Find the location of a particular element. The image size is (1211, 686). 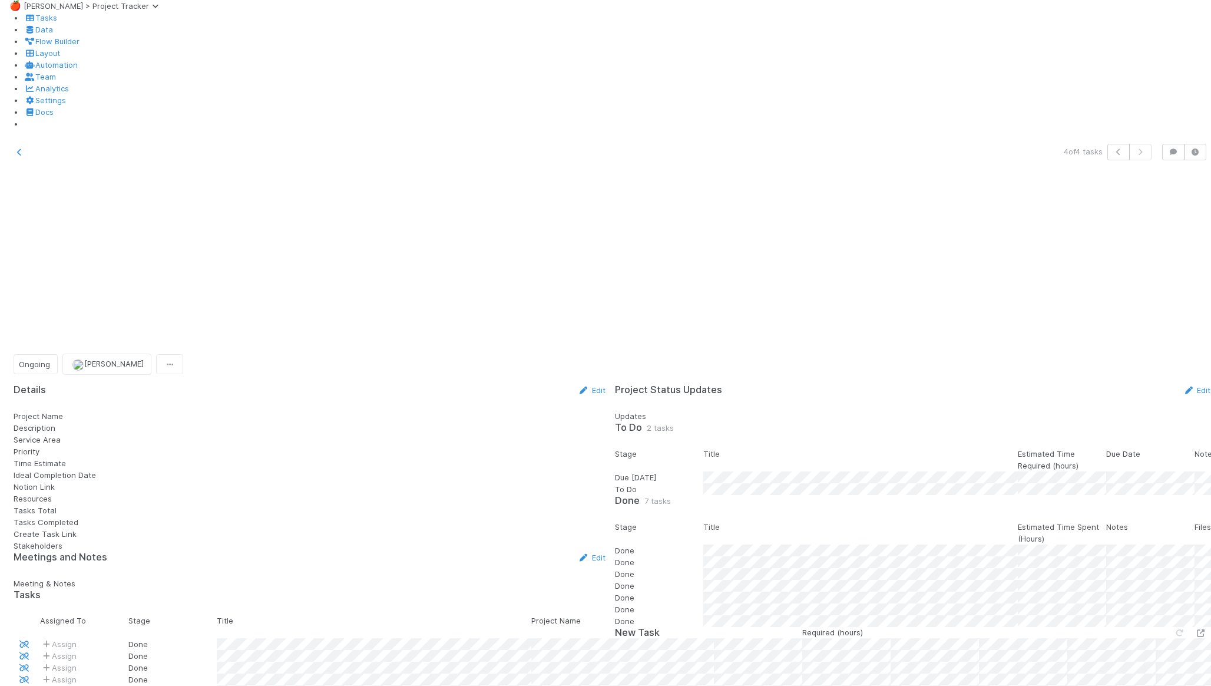

span: 7 tasks is located at coordinates (658, 501).